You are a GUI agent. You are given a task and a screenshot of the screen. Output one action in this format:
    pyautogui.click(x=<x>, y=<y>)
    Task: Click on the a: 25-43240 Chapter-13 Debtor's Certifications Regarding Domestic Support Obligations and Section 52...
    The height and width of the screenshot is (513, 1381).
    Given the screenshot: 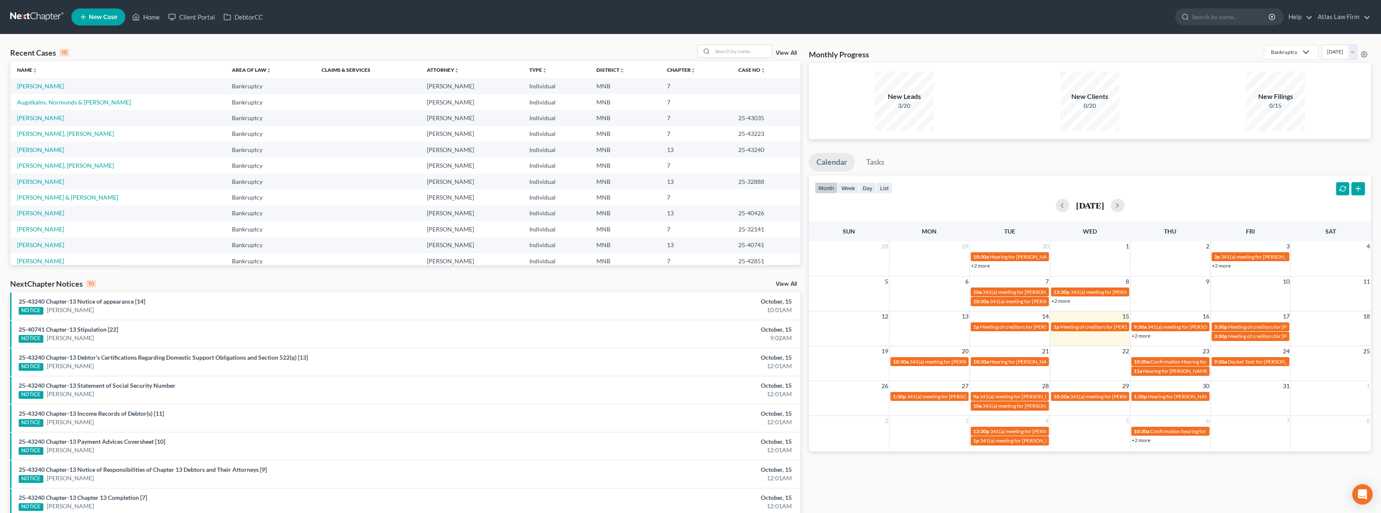 What is the action you would take?
    pyautogui.click(x=163, y=357)
    